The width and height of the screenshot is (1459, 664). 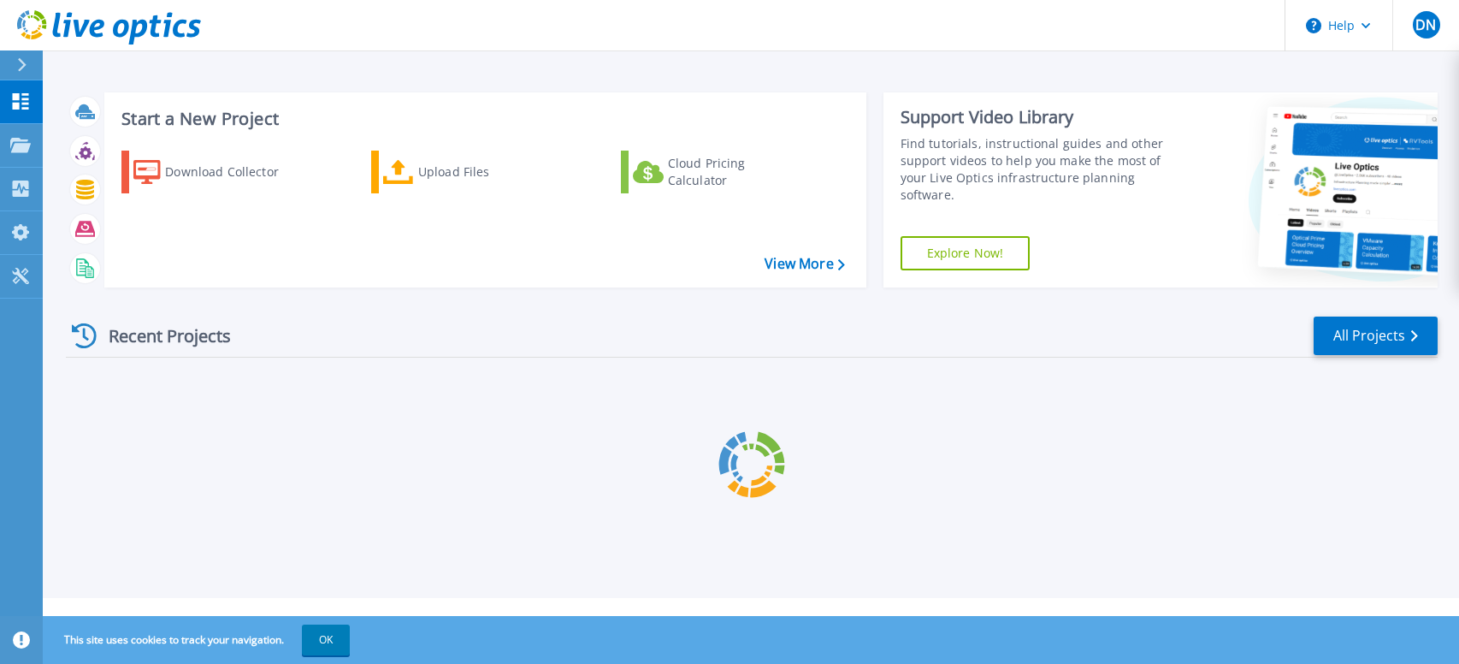 What do you see at coordinates (160, 335) in the screenshot?
I see `div: Recent Projects` at bounding box center [160, 335].